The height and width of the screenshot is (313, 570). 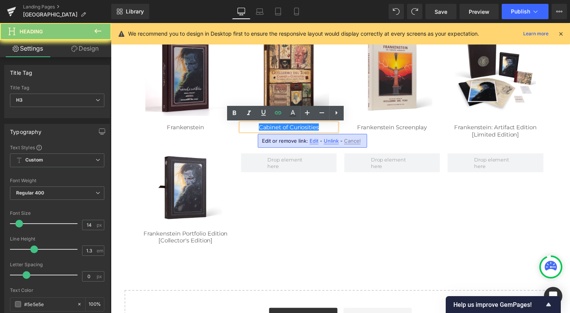 I want to click on a: Frankenstein Screenplay, so click(x=284, y=105).